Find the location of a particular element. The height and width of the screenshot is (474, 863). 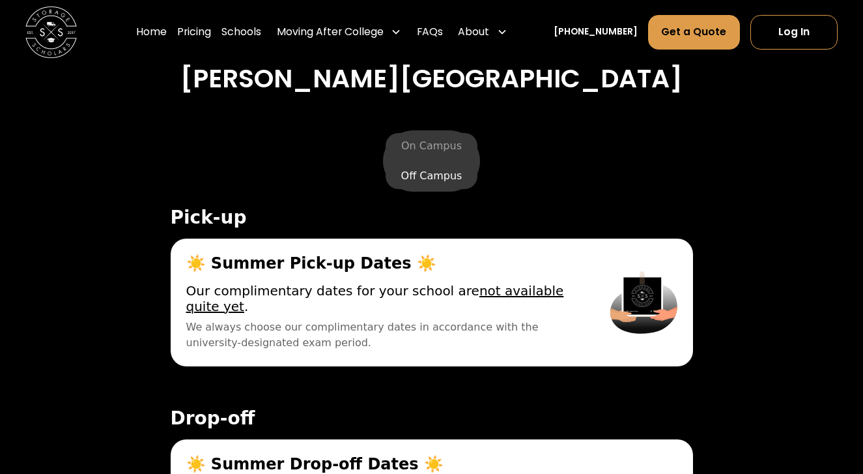

a: Home is located at coordinates (151, 32).